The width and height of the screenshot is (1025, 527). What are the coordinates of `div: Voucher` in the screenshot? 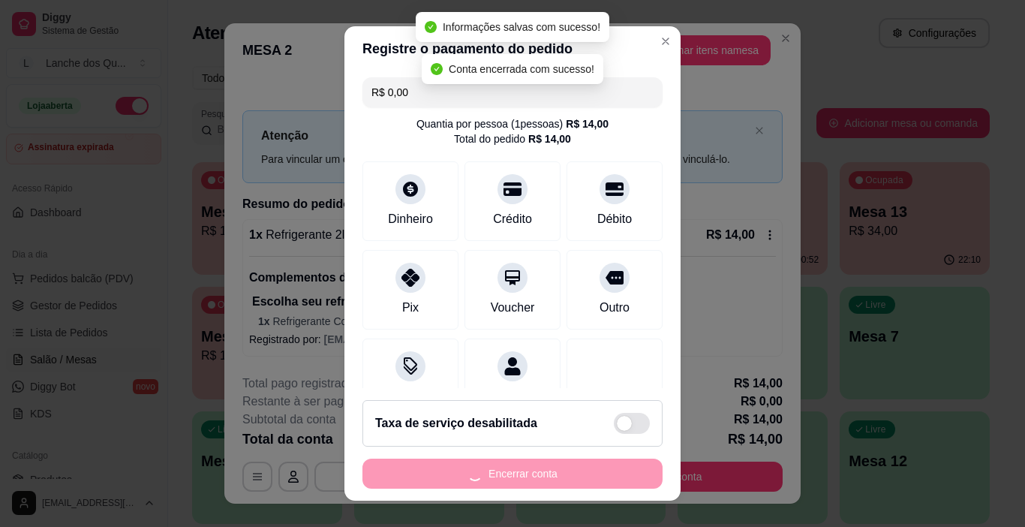 It's located at (513, 308).